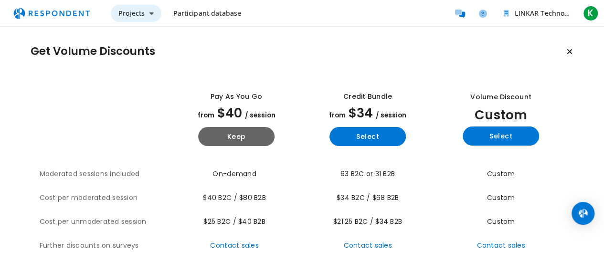  I want to click on th: Further discounts on surveys, so click(105, 246).